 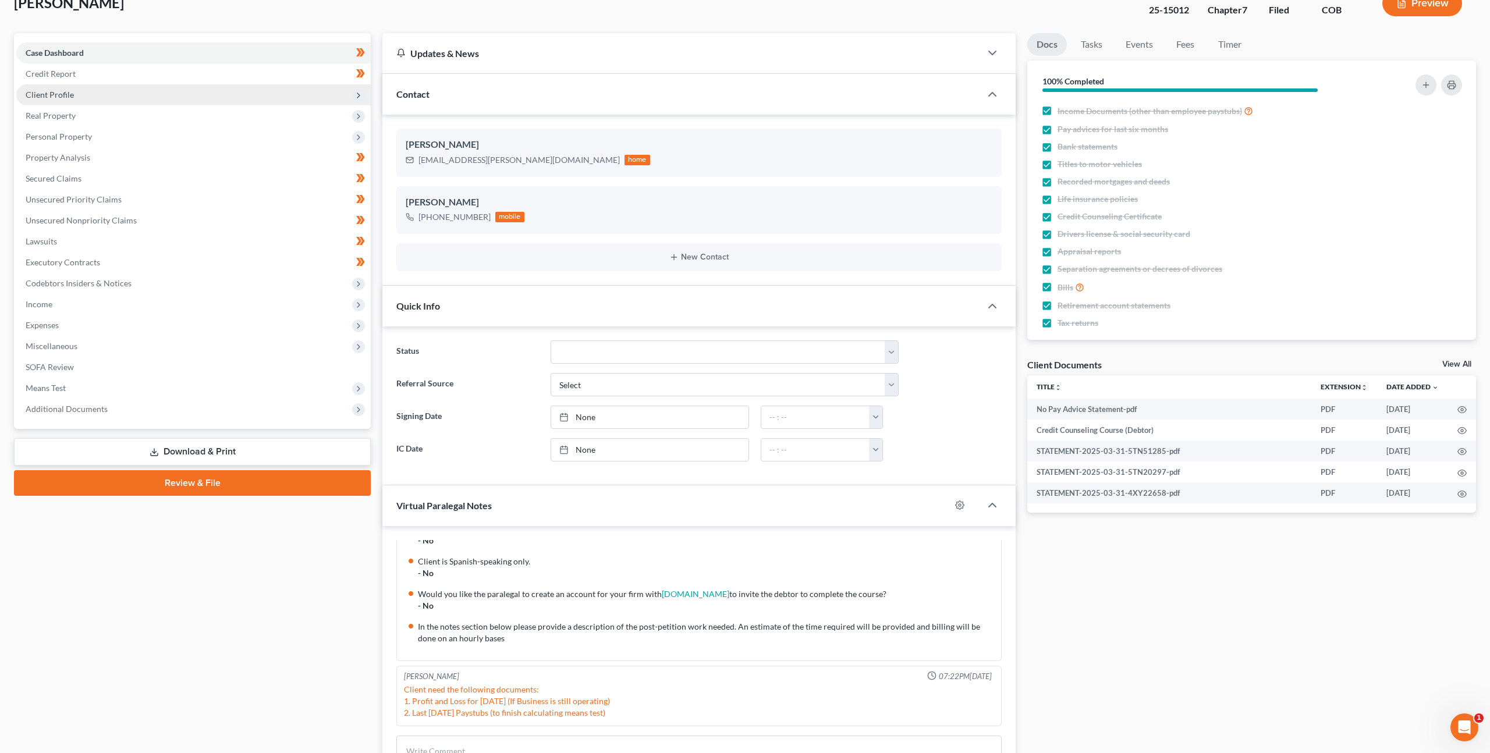 What do you see at coordinates (706, 594) in the screenshot?
I see `div: Would you like the paralegal to create an account for your firm with to invite the debtor to comp...` at bounding box center [706, 594].